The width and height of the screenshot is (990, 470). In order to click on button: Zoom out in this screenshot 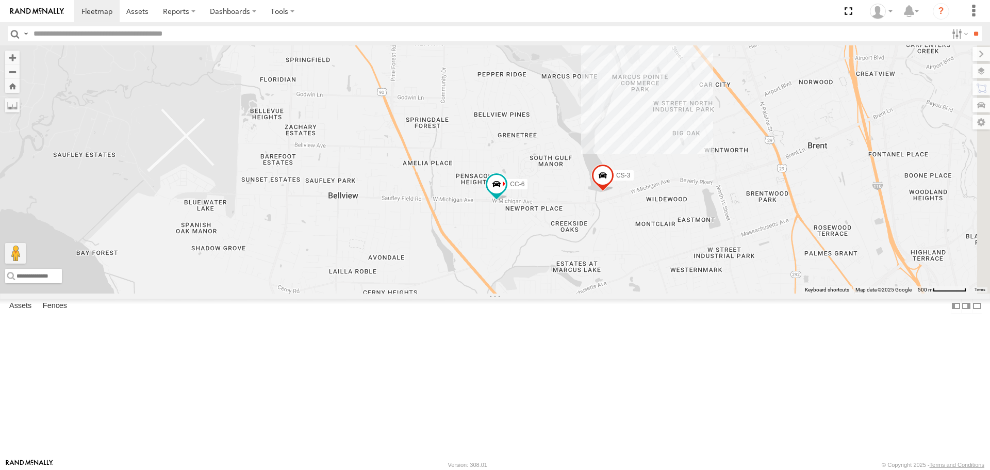, I will do `click(12, 72)`.